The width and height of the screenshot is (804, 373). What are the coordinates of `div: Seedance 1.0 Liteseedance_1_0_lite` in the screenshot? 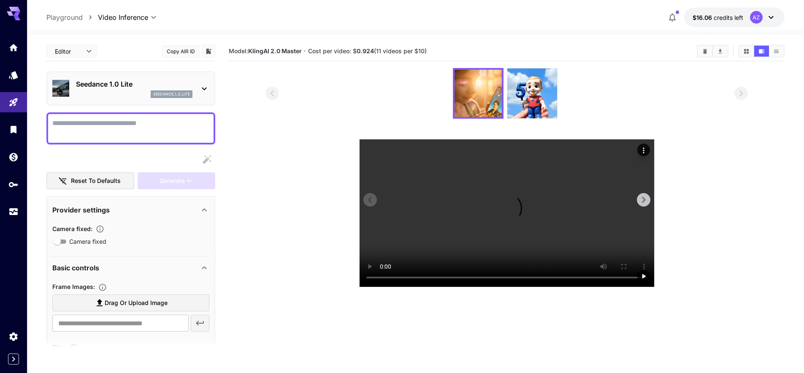 It's located at (131, 88).